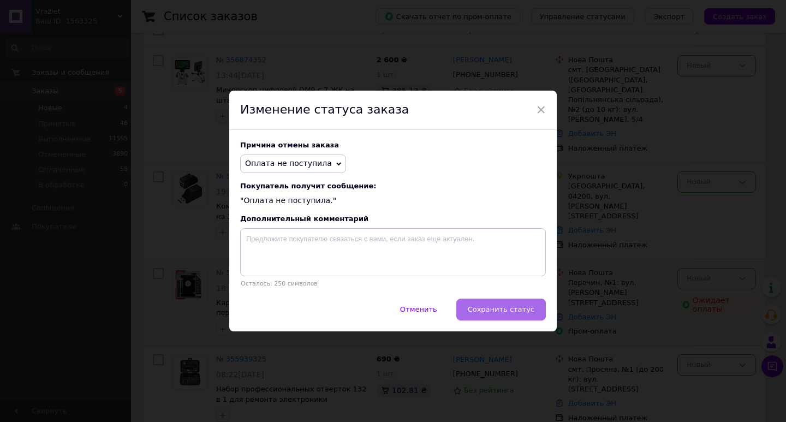 This screenshot has height=422, width=786. I want to click on button: Сохранить статус, so click(501, 309).